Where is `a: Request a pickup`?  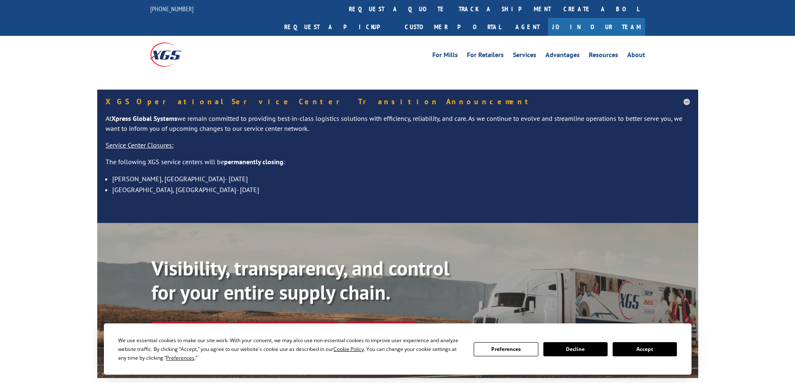
a: Request a pickup is located at coordinates (338, 27).